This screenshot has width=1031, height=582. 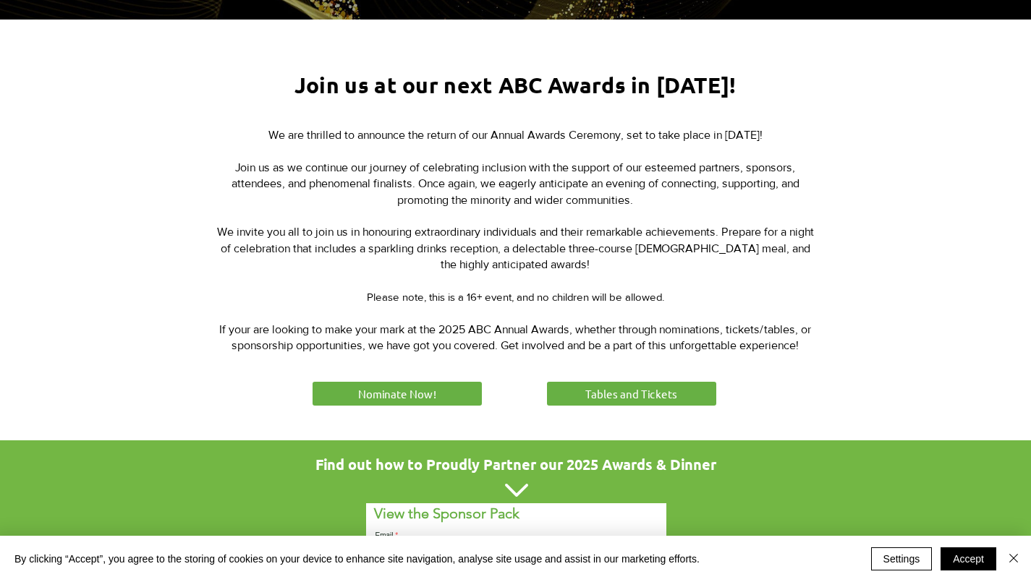 I want to click on button: Close, so click(x=1013, y=559).